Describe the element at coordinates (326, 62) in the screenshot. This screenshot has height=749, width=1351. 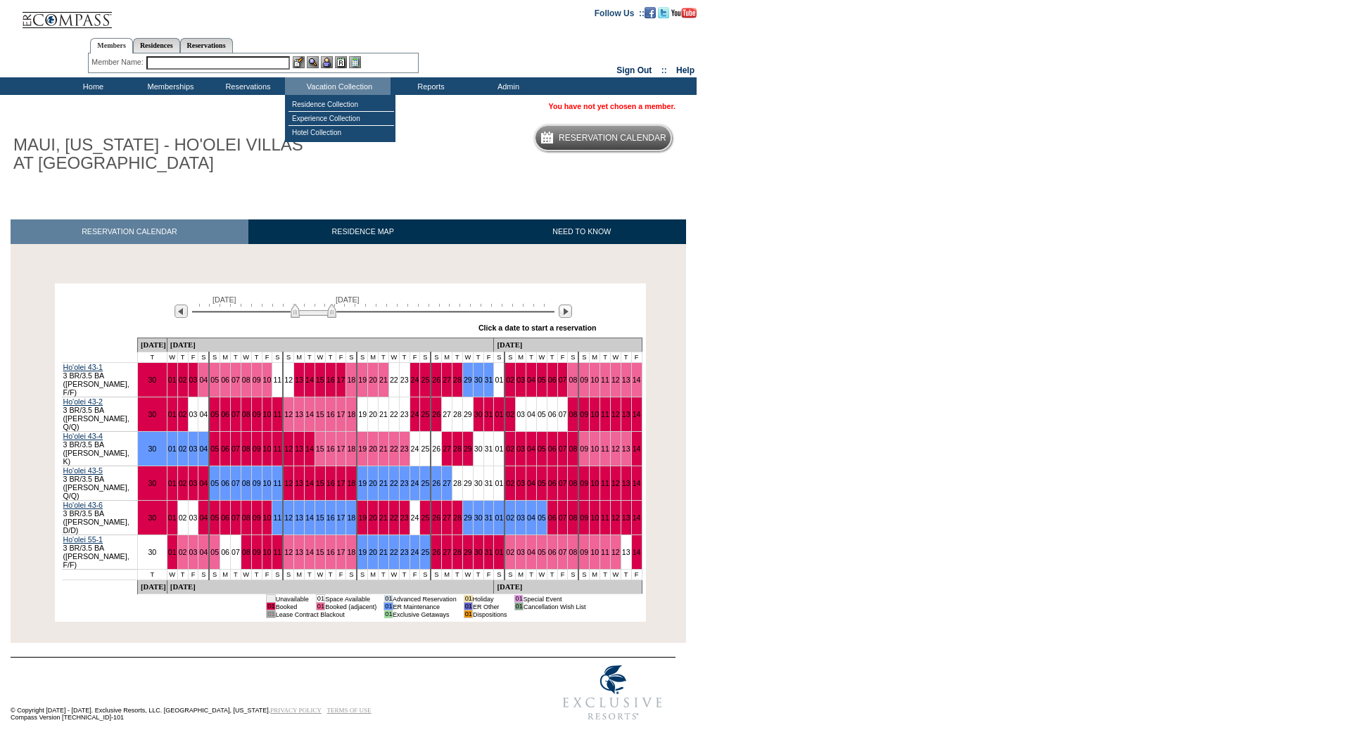
I see `img: Impersonate` at that location.